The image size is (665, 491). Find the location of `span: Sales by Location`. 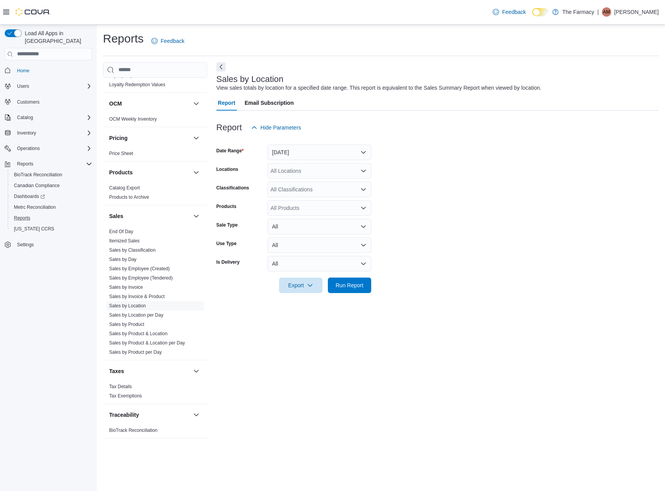

span: Sales by Location is located at coordinates (127, 306).